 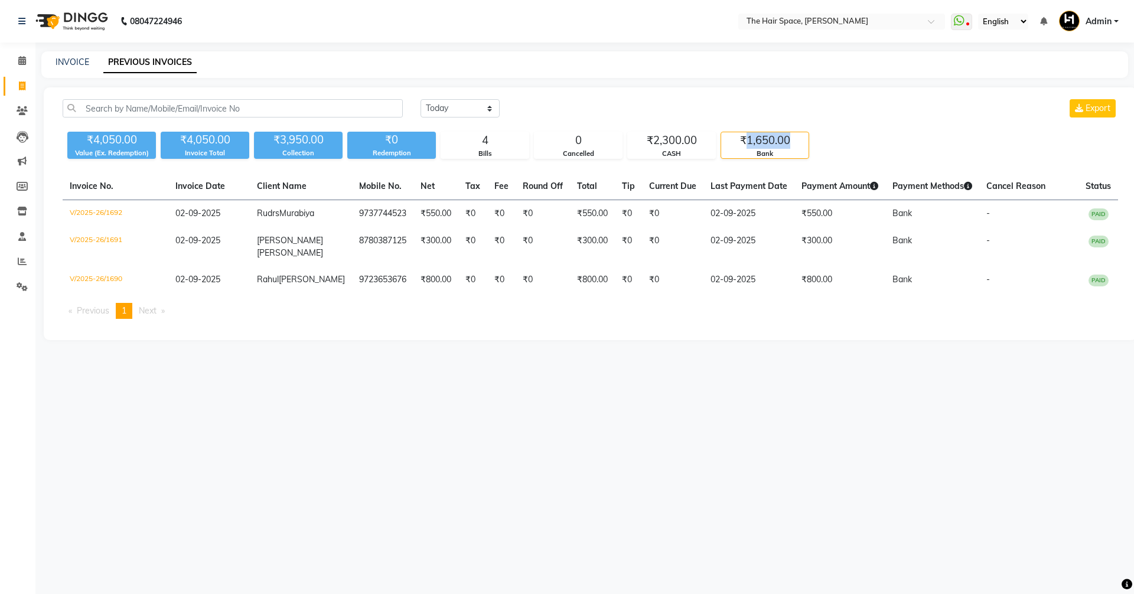 I want to click on td: 8780387125, so click(x=383, y=247).